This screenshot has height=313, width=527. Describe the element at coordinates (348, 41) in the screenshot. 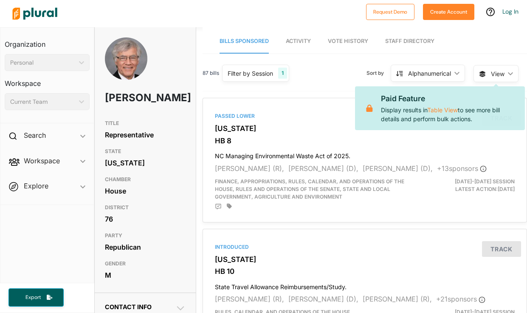

I see `span: Vote History` at that location.